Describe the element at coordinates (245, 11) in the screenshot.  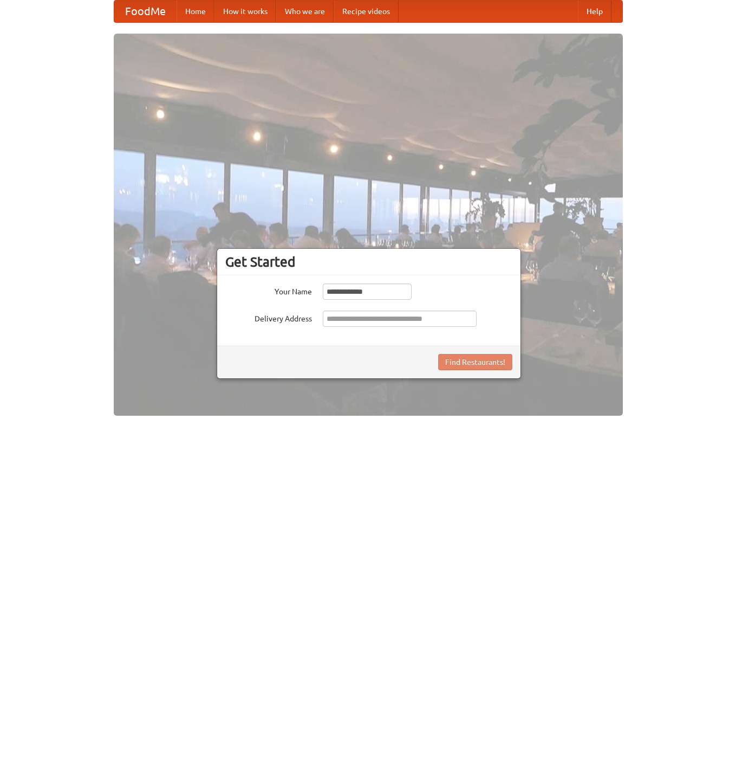
I see `a: How it works` at that location.